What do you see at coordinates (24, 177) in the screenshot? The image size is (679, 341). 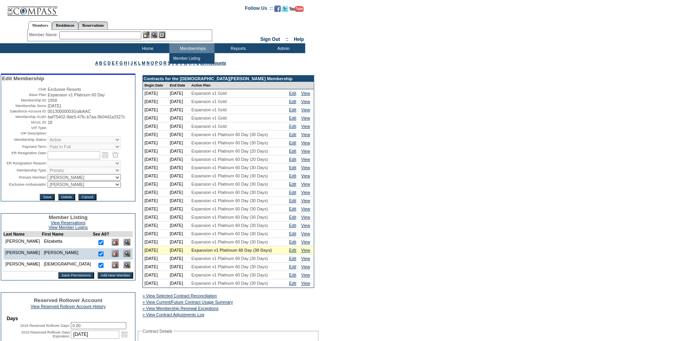 I see `td: Primary Member:` at bounding box center [24, 177].